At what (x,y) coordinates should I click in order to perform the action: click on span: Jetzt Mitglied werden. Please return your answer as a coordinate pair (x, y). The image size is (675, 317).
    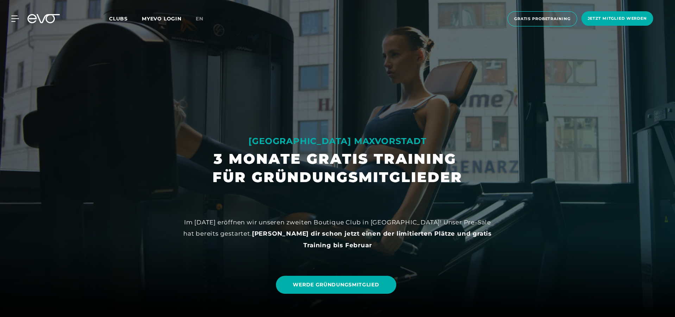
    Looking at the image, I should click on (617, 18).